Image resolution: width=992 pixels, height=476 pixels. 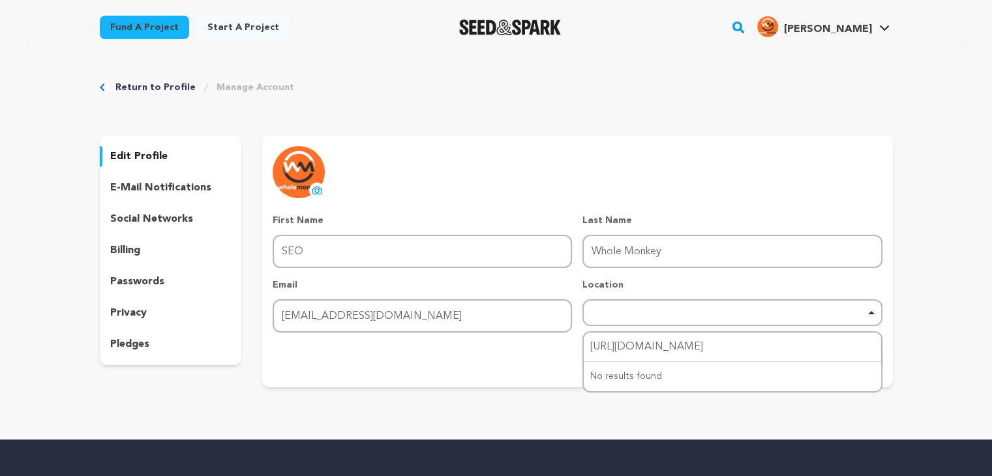 What do you see at coordinates (137, 282) in the screenshot?
I see `p: passwords` at bounding box center [137, 282].